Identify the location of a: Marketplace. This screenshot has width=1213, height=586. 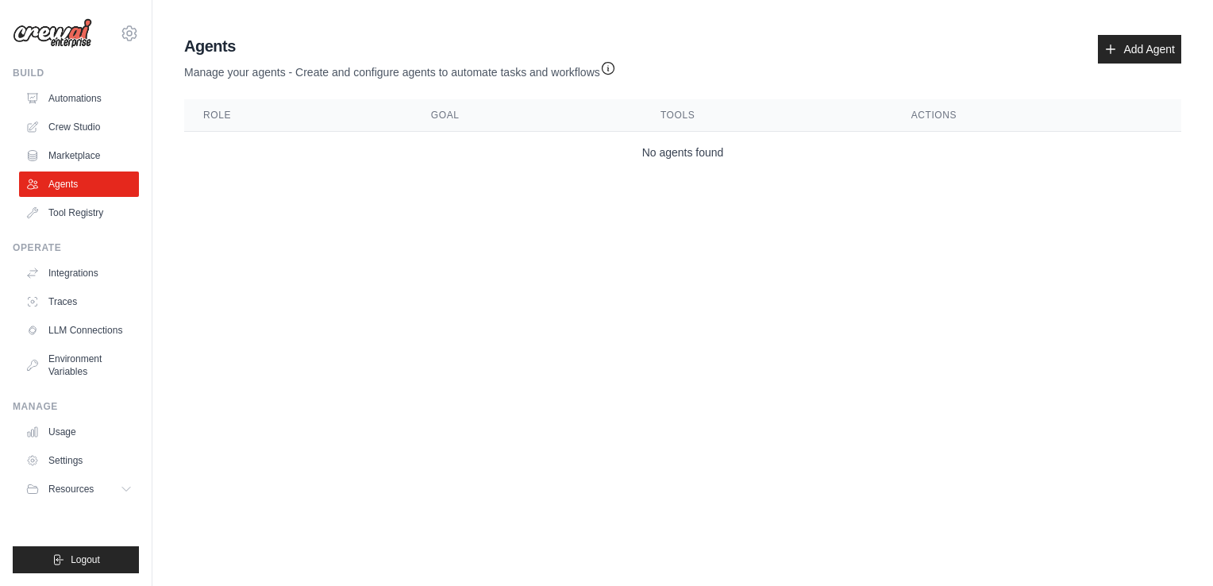
(79, 156).